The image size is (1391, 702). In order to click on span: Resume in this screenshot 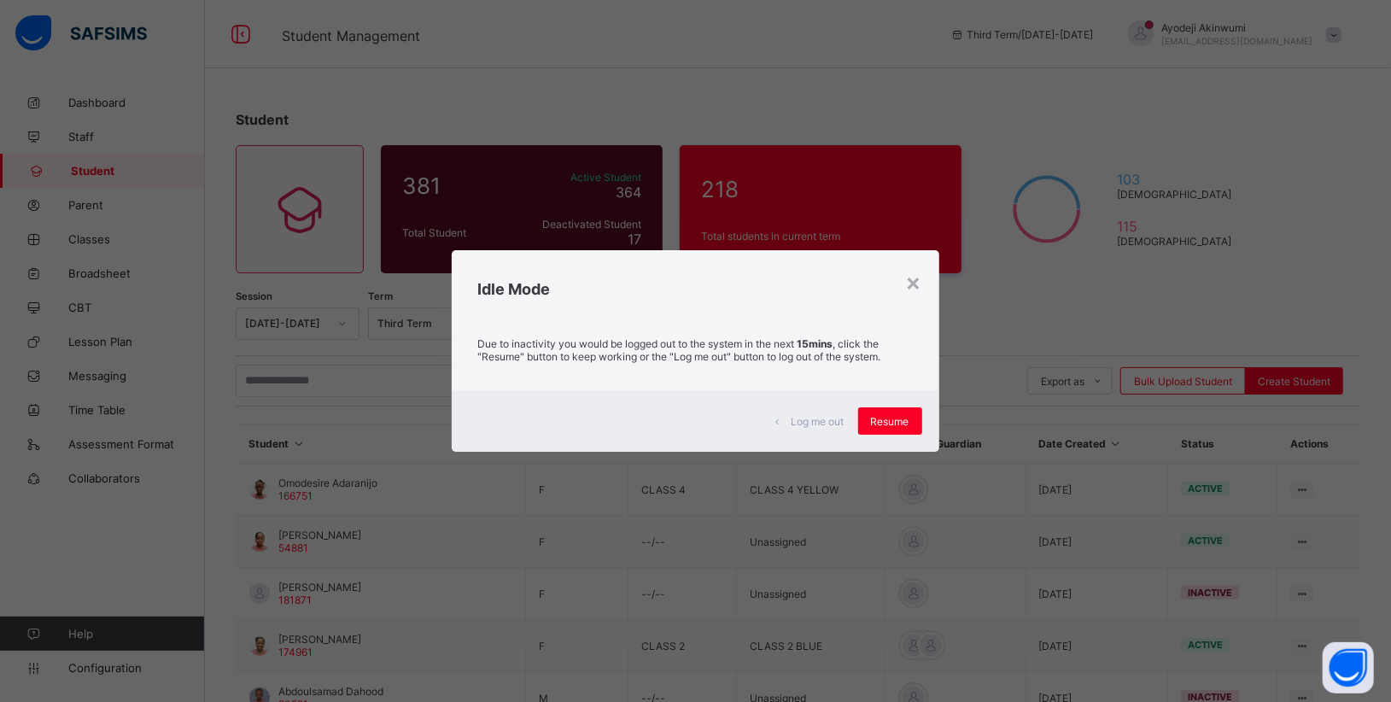, I will do `click(890, 421)`.